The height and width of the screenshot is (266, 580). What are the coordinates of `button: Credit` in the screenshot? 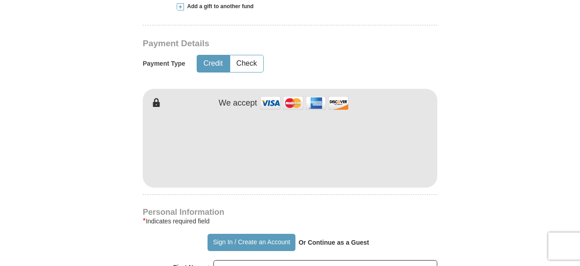 It's located at (213, 63).